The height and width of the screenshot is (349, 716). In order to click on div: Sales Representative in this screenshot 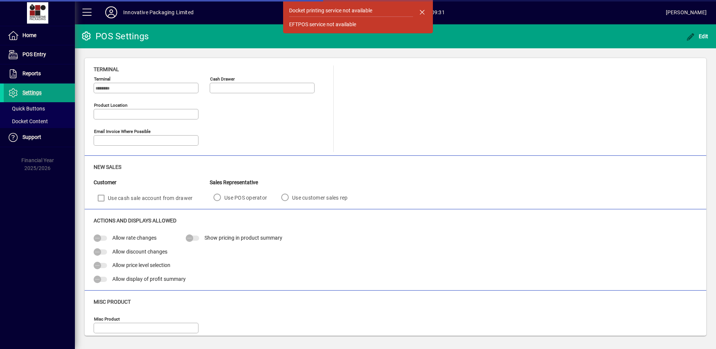, I will do `click(284, 182)`.